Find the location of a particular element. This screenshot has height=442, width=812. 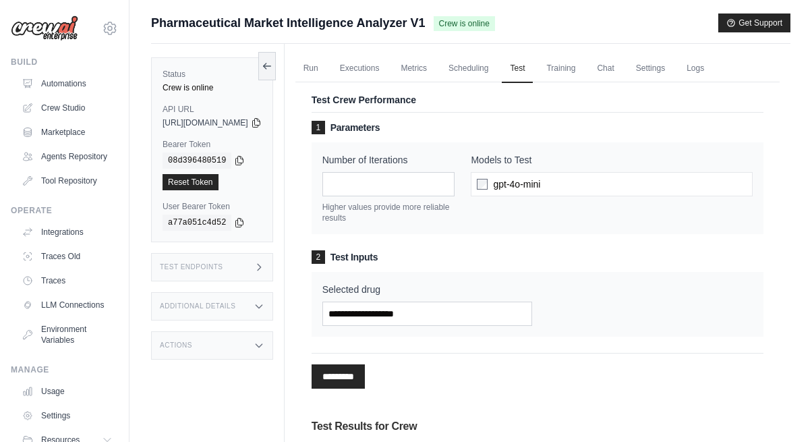

a: Tool Repository is located at coordinates (67, 181).